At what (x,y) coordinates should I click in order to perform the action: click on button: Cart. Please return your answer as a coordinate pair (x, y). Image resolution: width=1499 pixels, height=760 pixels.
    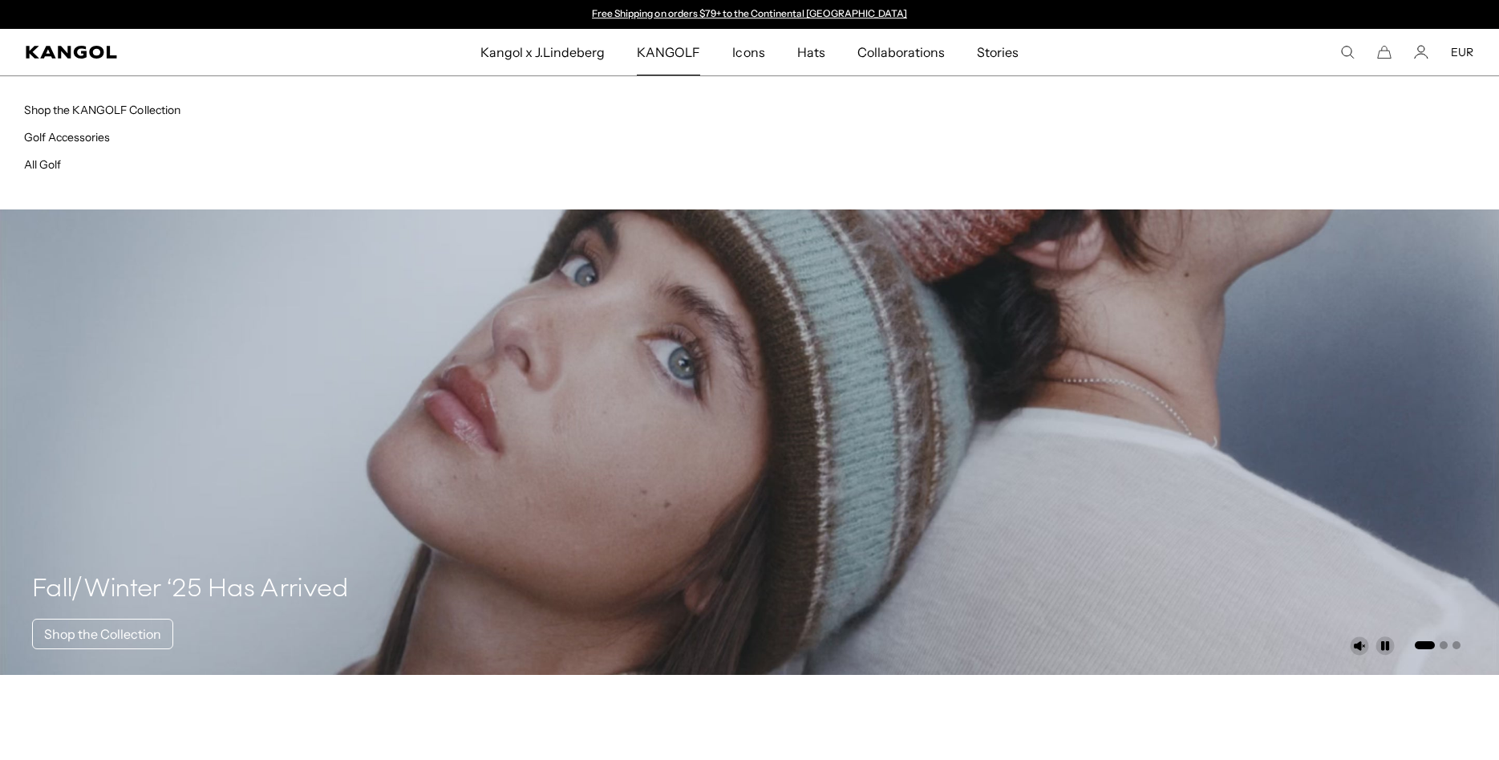
    Looking at the image, I should click on (1385, 52).